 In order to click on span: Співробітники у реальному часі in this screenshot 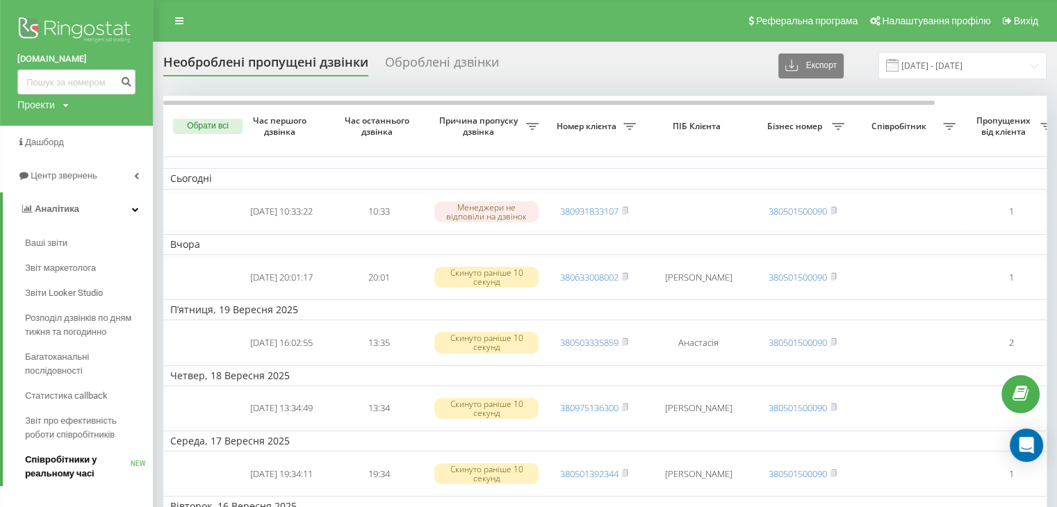, I will do `click(78, 467)`.